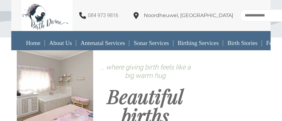 This screenshot has width=282, height=121. I want to click on p: 084 973 9816, so click(103, 16).